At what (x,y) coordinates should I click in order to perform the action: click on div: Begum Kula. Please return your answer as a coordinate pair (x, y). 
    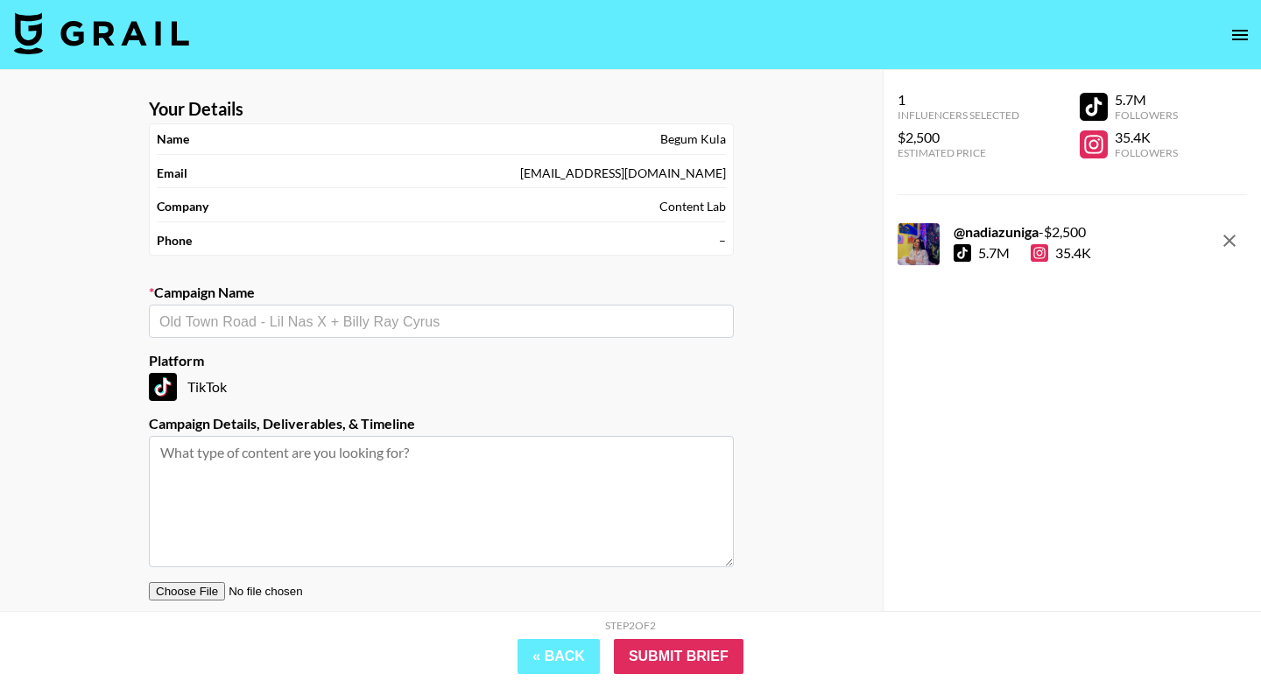
    Looking at the image, I should click on (693, 139).